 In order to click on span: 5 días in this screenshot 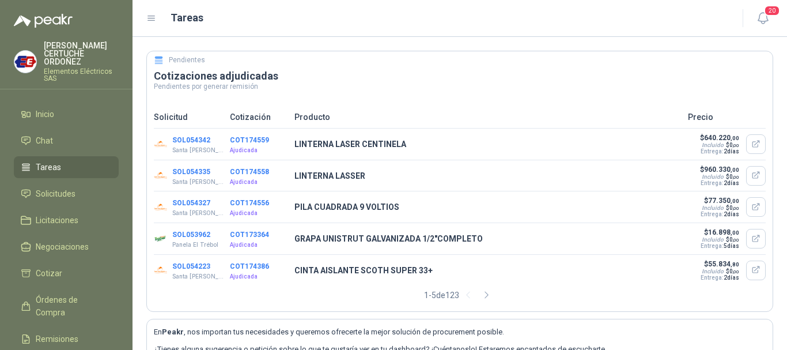, I will do `click(731, 245)`.